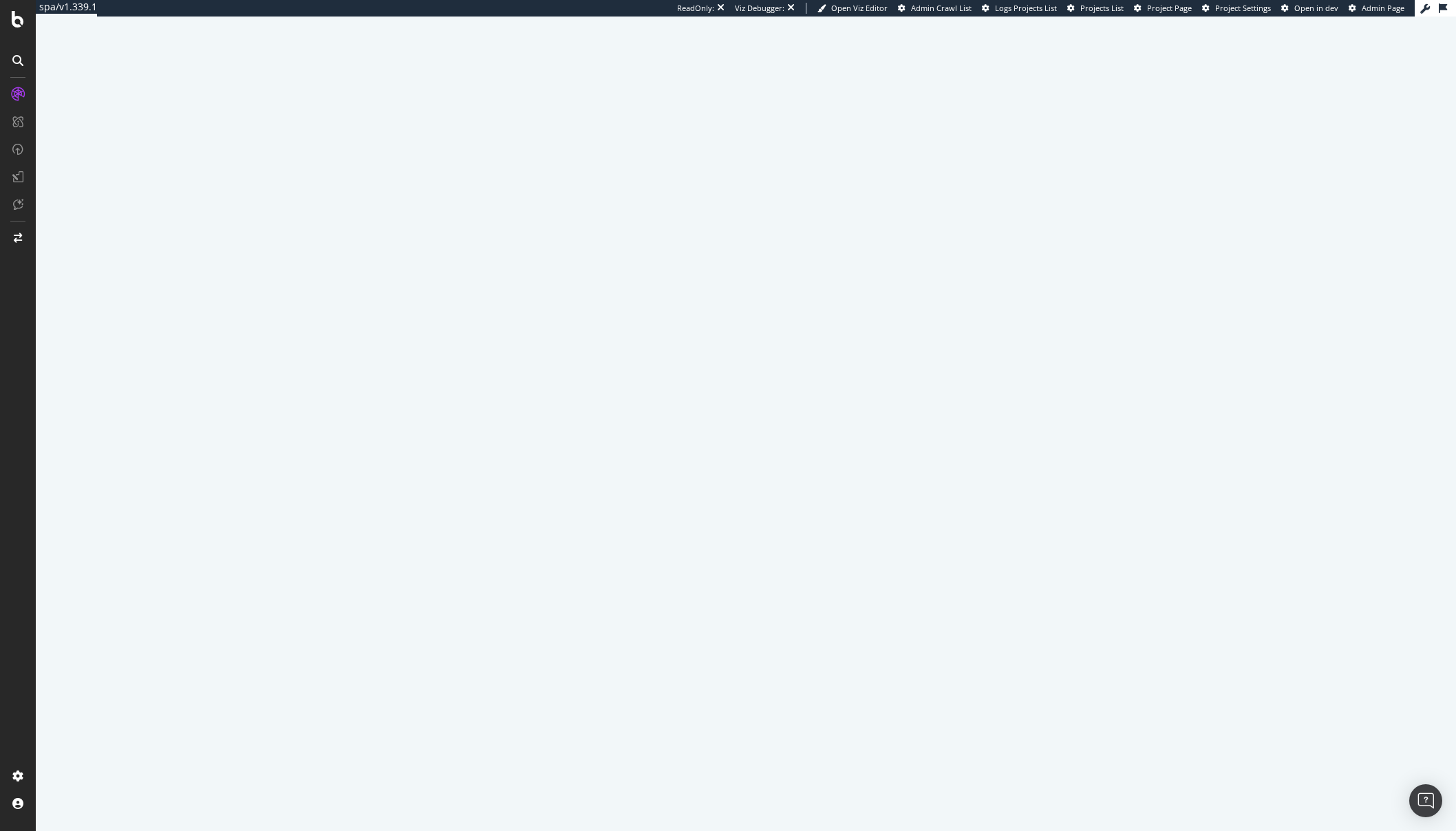 The height and width of the screenshot is (831, 1456). What do you see at coordinates (1096, 9) in the screenshot?
I see `a: Projects List` at bounding box center [1096, 9].